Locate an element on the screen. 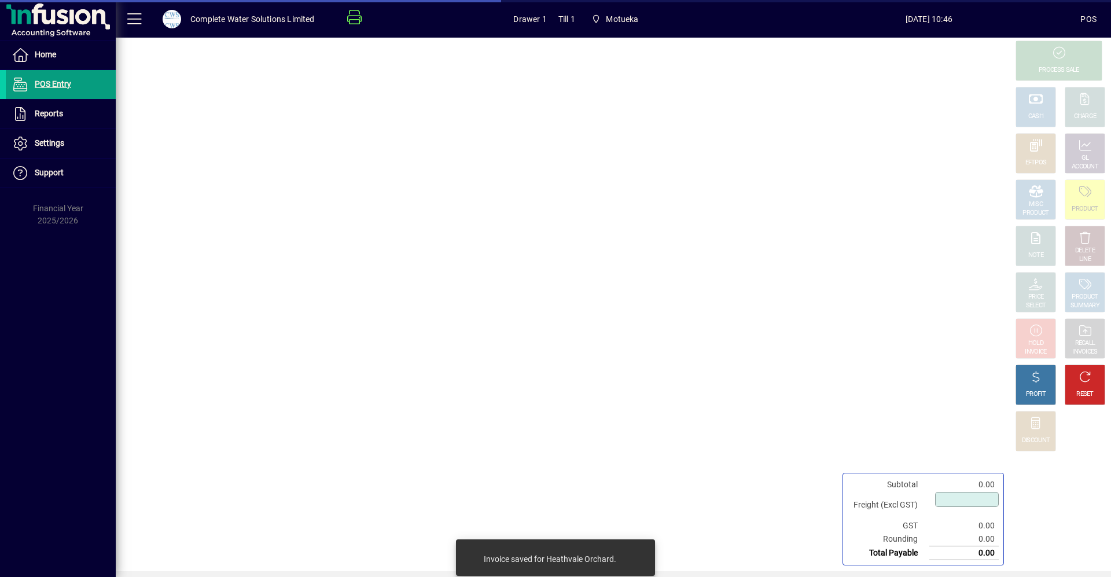 Image resolution: width=1111 pixels, height=577 pixels. td: Freight (Excl GST) is located at coordinates (888, 505).